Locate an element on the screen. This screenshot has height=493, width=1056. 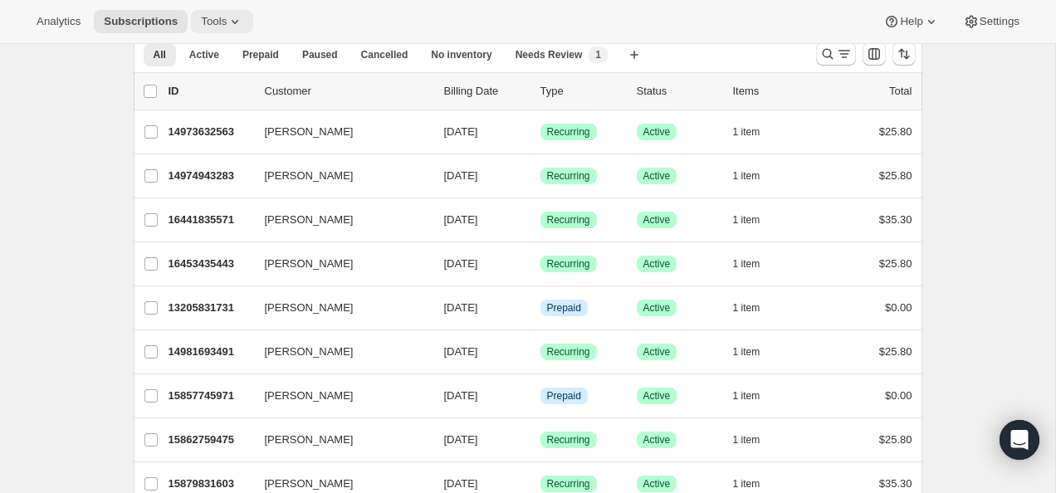
p: 15862759475 is located at coordinates (210, 440).